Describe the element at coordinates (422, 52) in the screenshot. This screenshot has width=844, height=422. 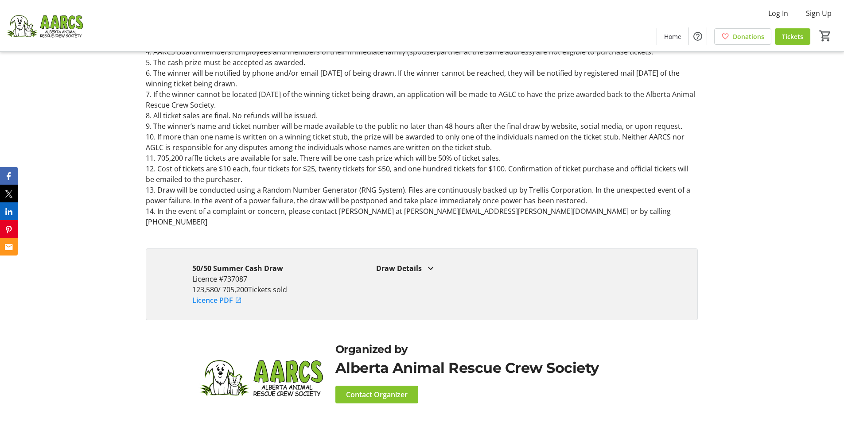
I see `p: 4. AARCS Board members, Employees and members of their immediate family (spouse/partner at the sa...` at that location.